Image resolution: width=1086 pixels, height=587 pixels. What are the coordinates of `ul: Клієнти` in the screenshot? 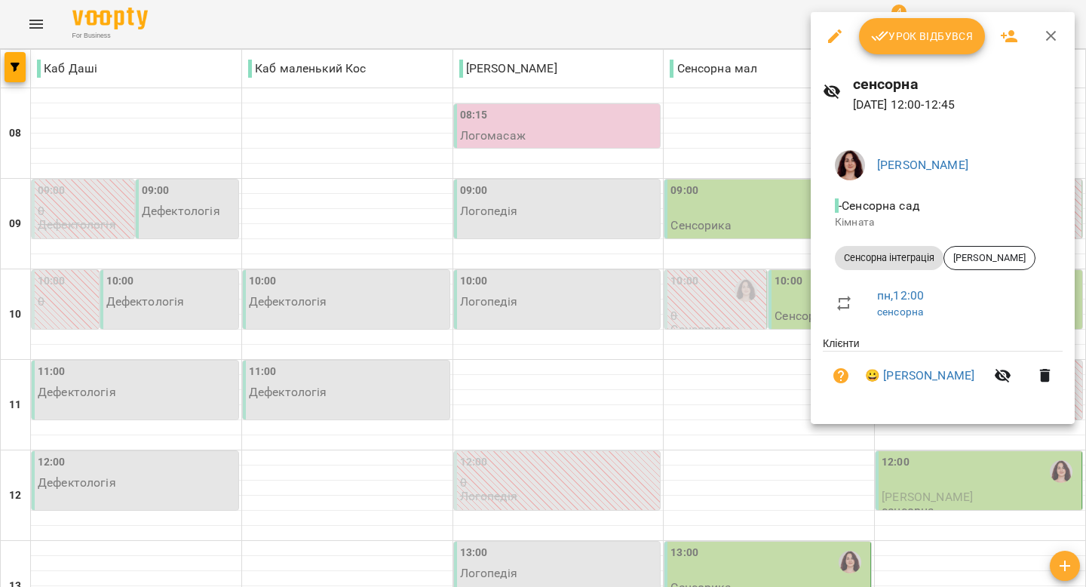 It's located at (942, 370).